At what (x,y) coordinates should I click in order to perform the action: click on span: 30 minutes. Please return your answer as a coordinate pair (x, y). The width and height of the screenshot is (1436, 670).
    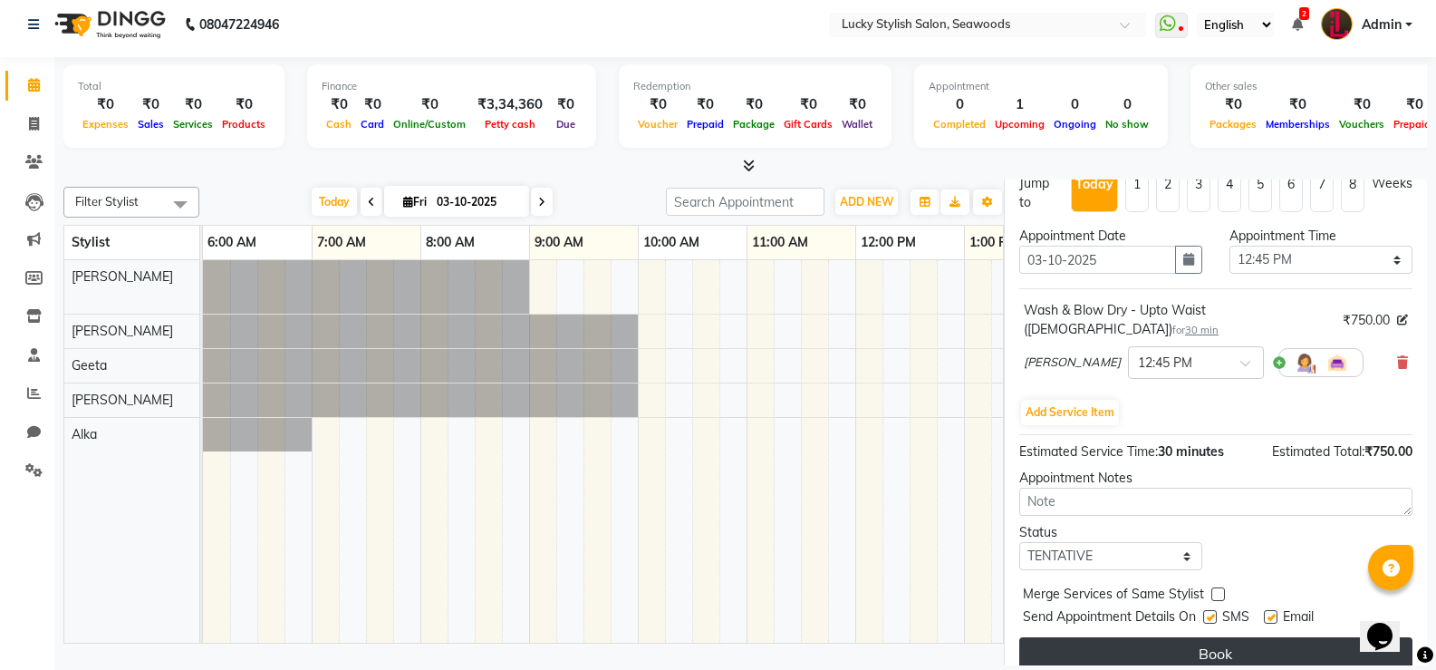
    Looking at the image, I should click on (1191, 451).